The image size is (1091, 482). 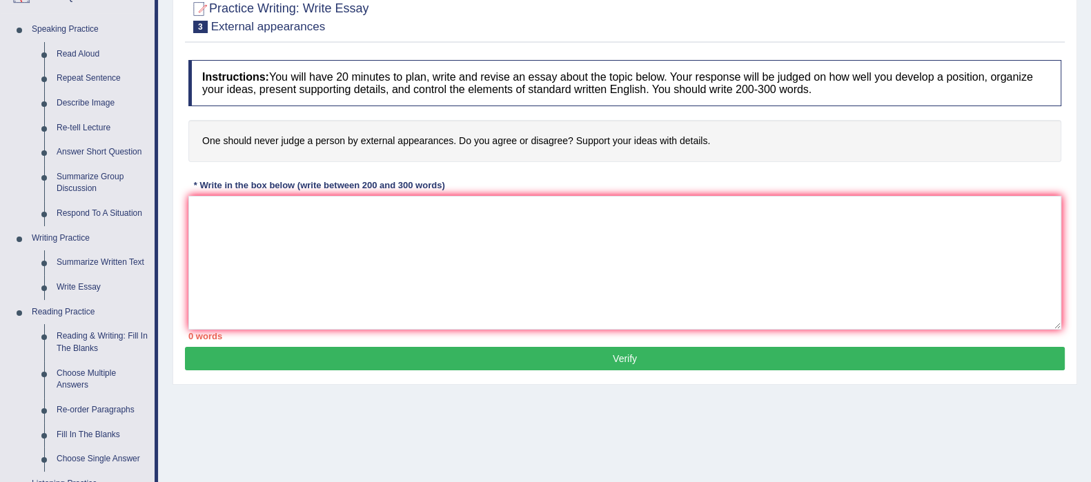 What do you see at coordinates (102, 460) in the screenshot?
I see `a: Choose Single Answer` at bounding box center [102, 460].